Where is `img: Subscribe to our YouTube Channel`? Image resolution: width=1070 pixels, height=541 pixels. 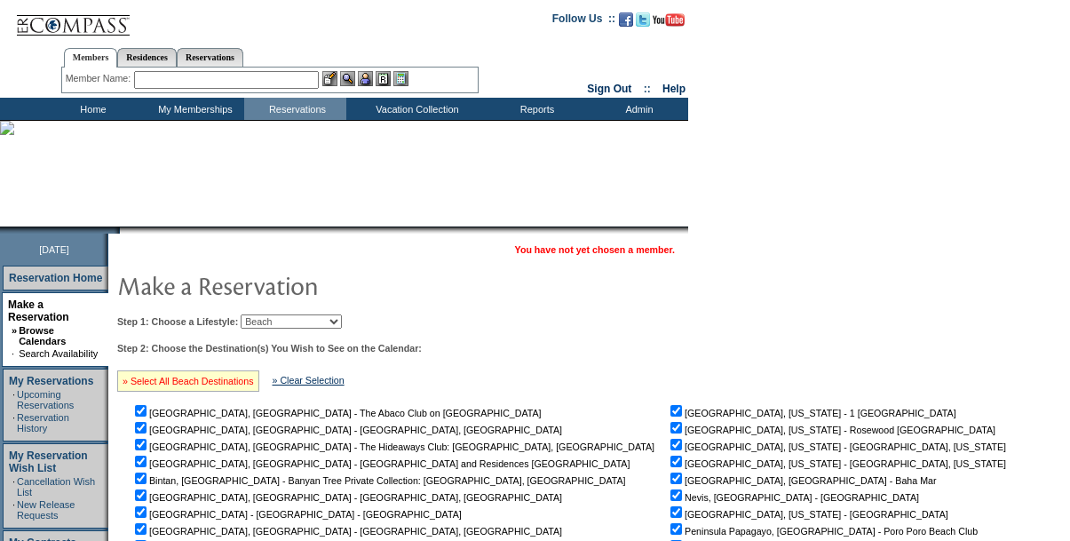
img: Subscribe to our YouTube Channel is located at coordinates (668, 20).